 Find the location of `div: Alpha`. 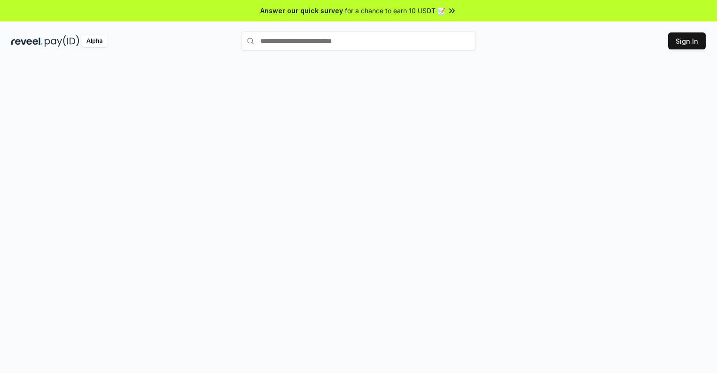

div: Alpha is located at coordinates (94, 41).